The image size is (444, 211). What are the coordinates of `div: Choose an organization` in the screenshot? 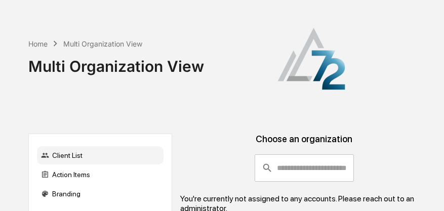 It's located at (303, 144).